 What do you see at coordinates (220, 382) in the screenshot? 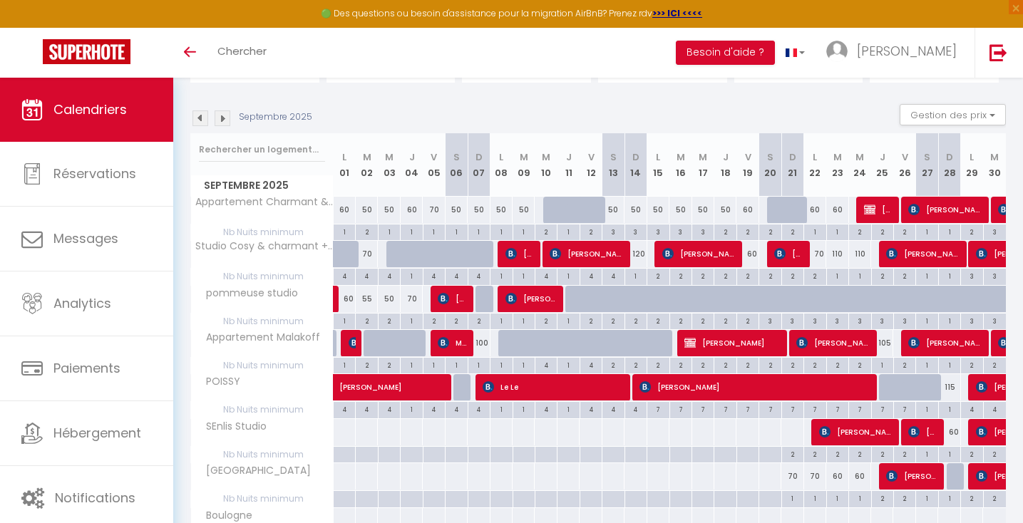
I see `span: POISSY` at bounding box center [220, 382].